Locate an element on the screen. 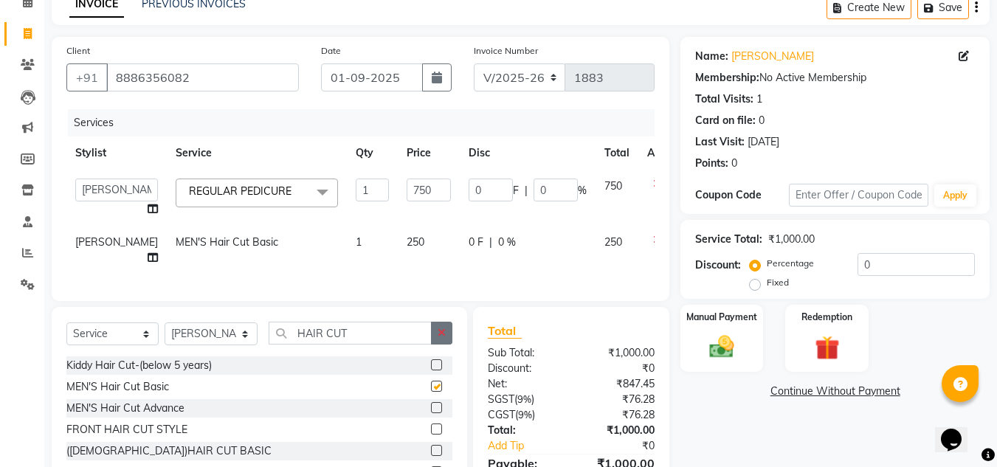 This screenshot has width=997, height=467. div: Total: is located at coordinates (524, 430).